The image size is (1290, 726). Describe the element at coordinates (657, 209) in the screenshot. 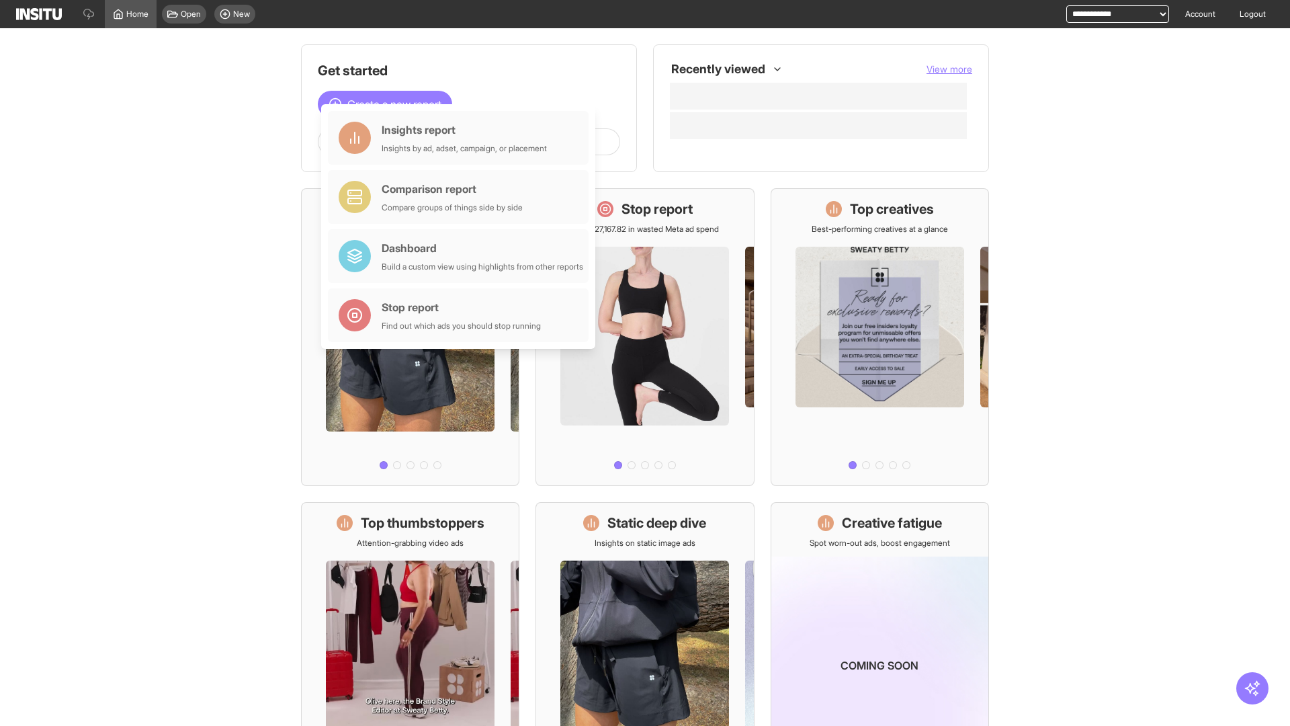

I see `h1: Stop report` at that location.